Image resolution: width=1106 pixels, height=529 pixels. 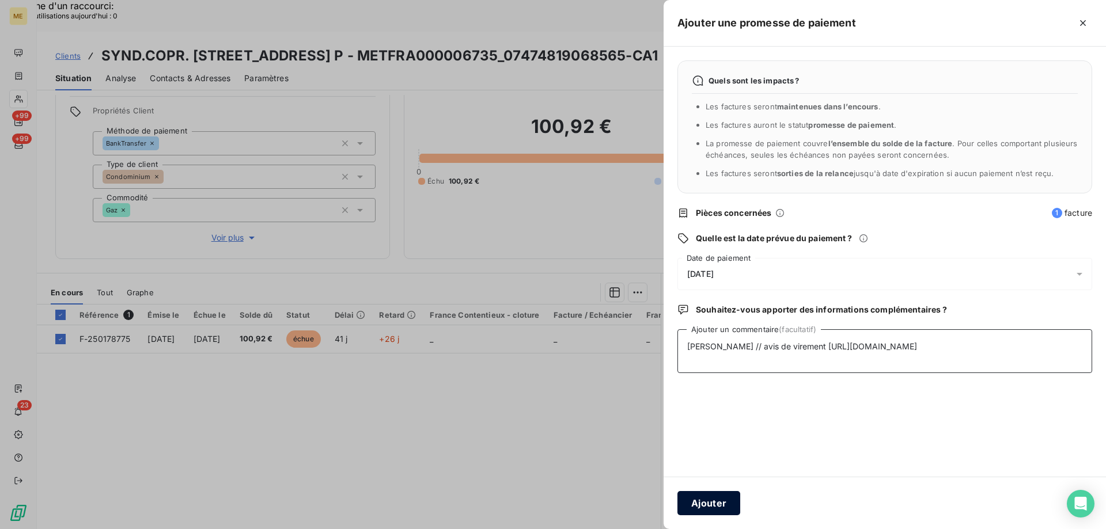 I want to click on span: Quels sont les impacts ?, so click(x=754, y=81).